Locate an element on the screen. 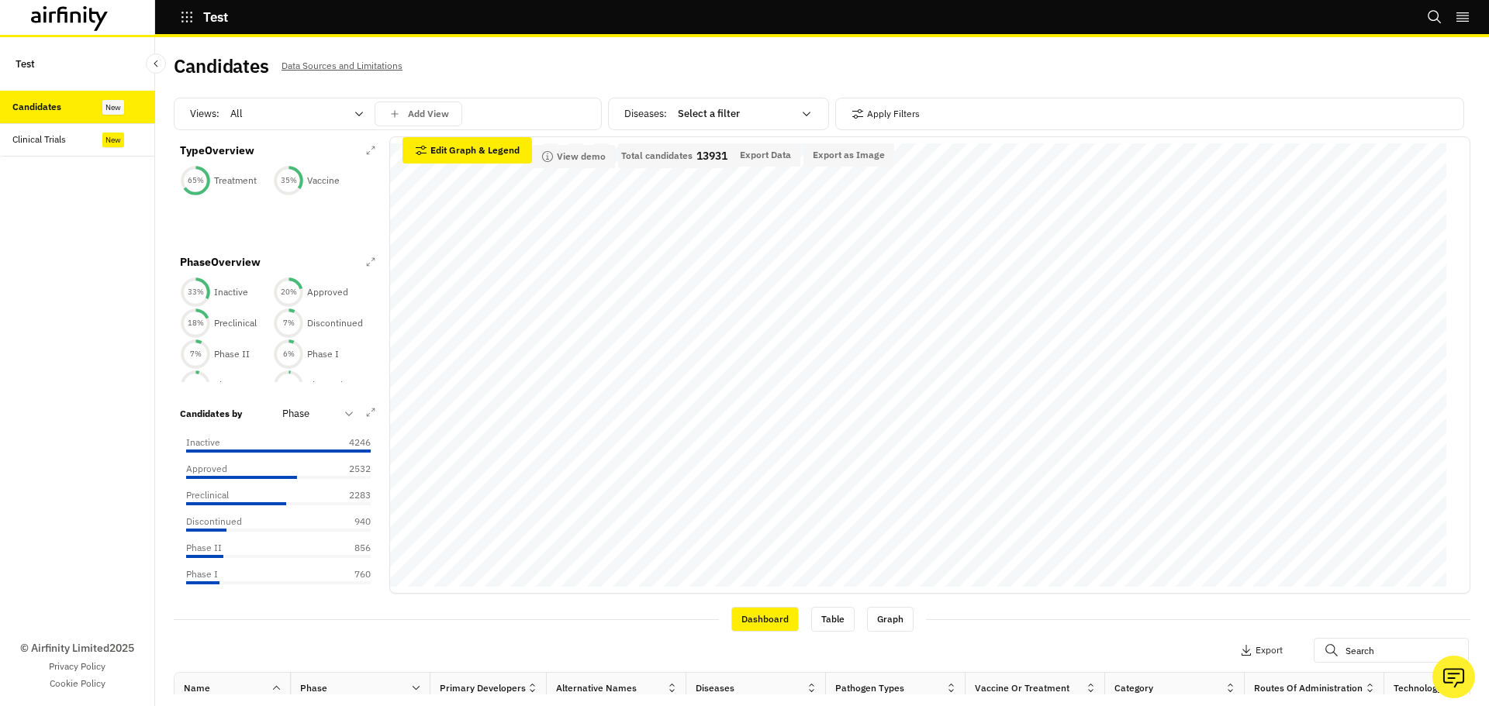 This screenshot has width=1489, height=706. p: Candidates by is located at coordinates (211, 414).